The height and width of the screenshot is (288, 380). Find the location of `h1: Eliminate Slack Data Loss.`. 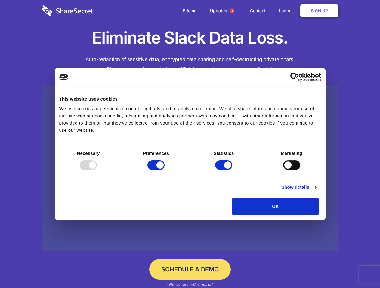

h1: Eliminate Slack Data Loss. is located at coordinates (190, 38).